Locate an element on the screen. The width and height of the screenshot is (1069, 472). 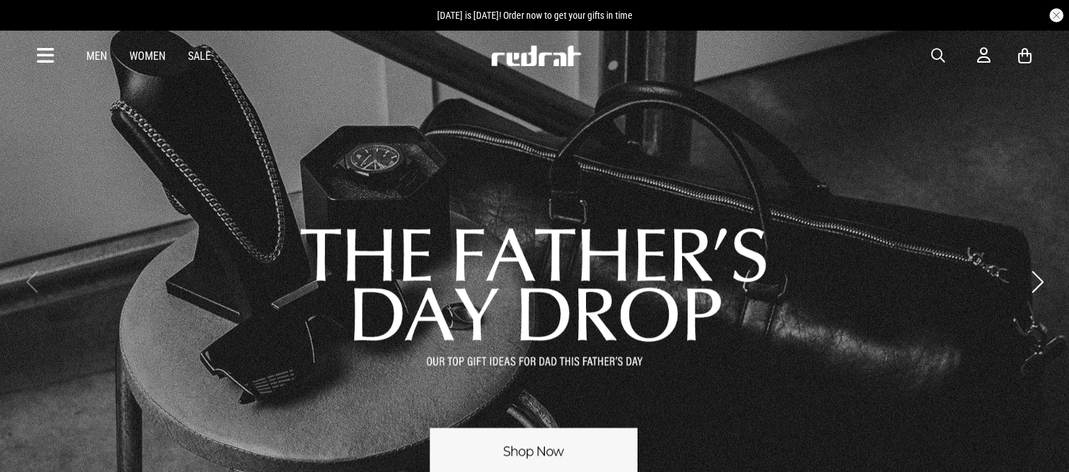
button: Previous slide is located at coordinates (31, 282).